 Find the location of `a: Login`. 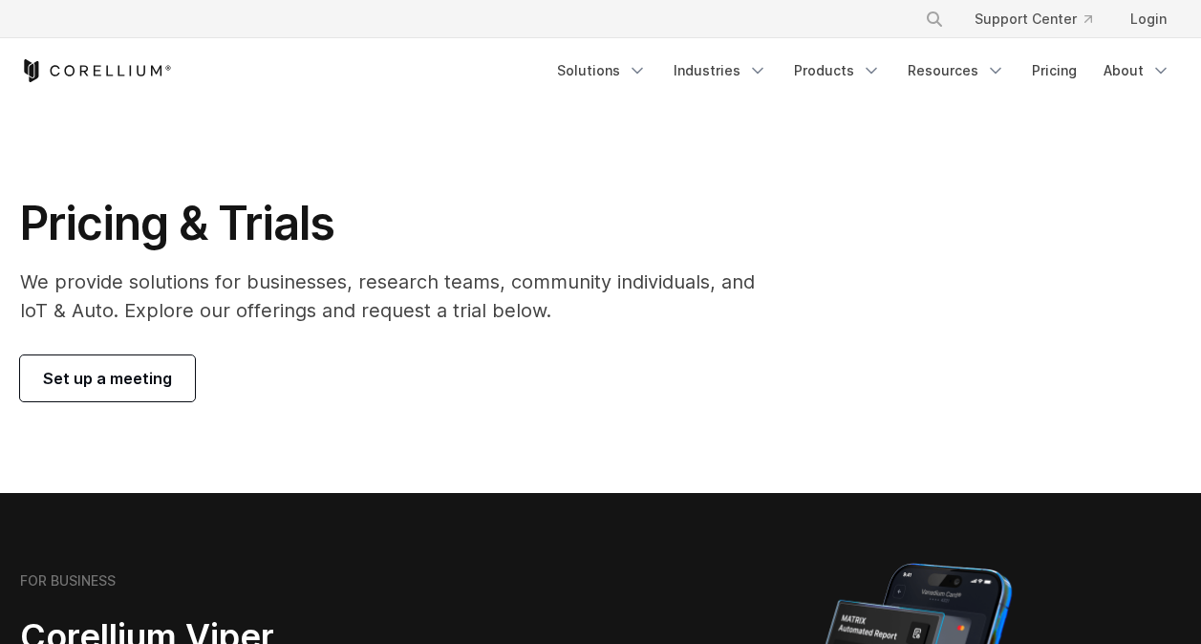

a: Login is located at coordinates (1149, 19).